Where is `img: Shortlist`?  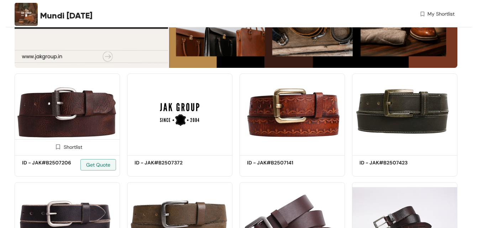 img: Shortlist is located at coordinates (58, 147).